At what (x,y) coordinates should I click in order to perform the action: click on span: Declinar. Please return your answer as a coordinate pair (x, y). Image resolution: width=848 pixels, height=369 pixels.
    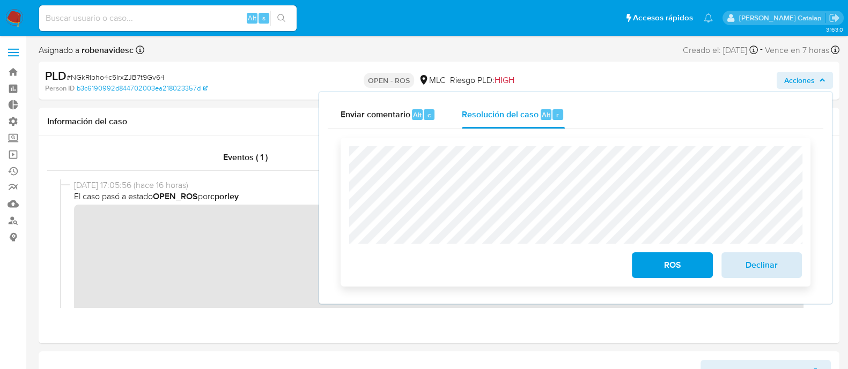
    Looking at the image, I should click on (761, 265).